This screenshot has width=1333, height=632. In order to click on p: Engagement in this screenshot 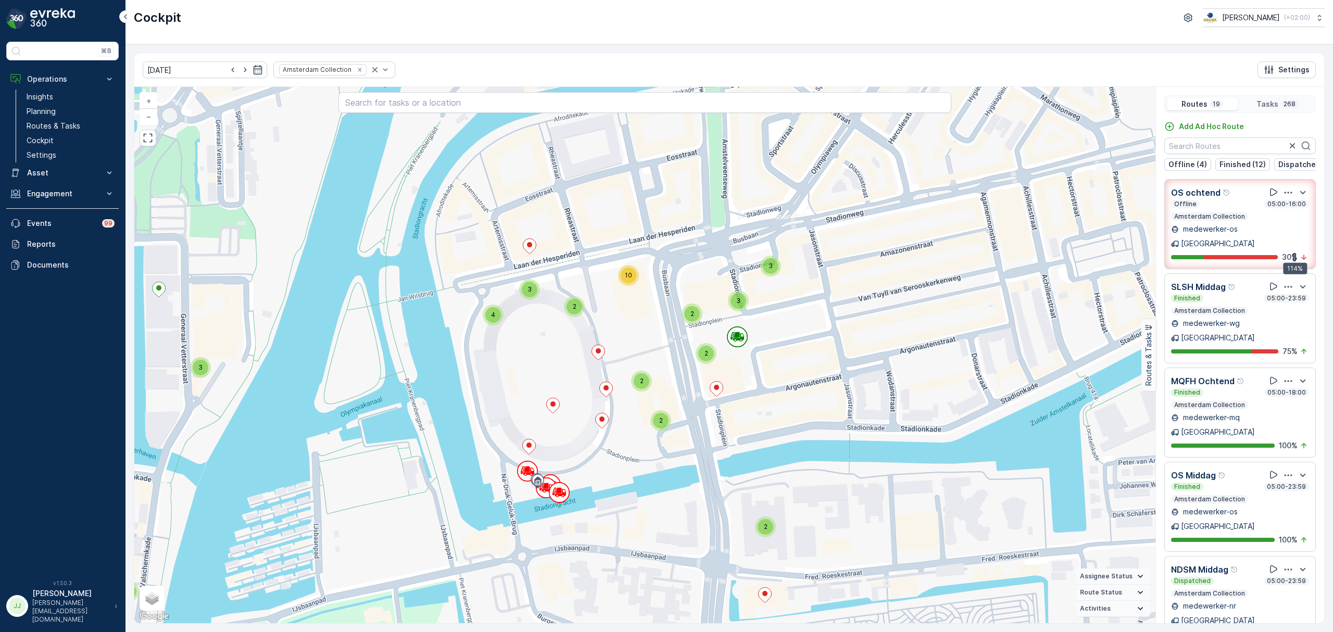, I will do `click(62, 194)`.